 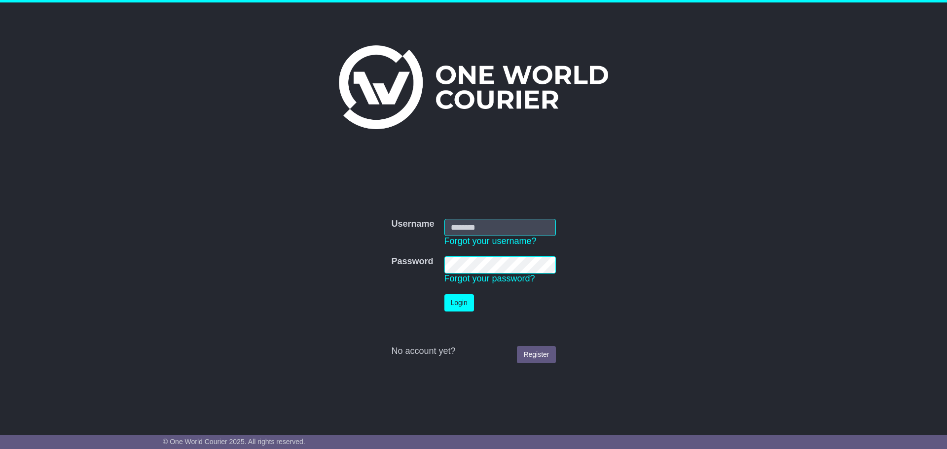 What do you see at coordinates (490, 279) in the screenshot?
I see `a: Forgot your password?` at bounding box center [490, 279].